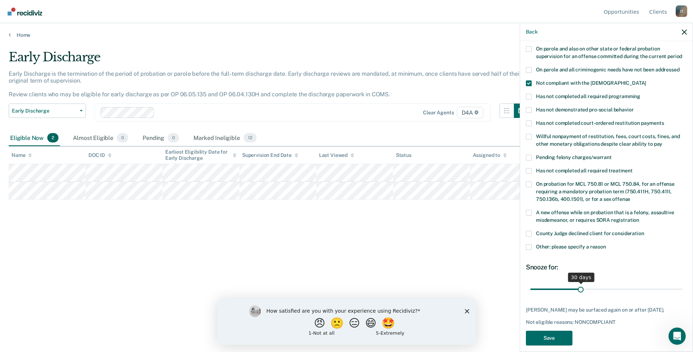 This screenshot has width=693, height=352. Describe the element at coordinates (132, 13) in the screenshot. I see `div: How satisfied are you with your experience using Recidiviz?` at that location.